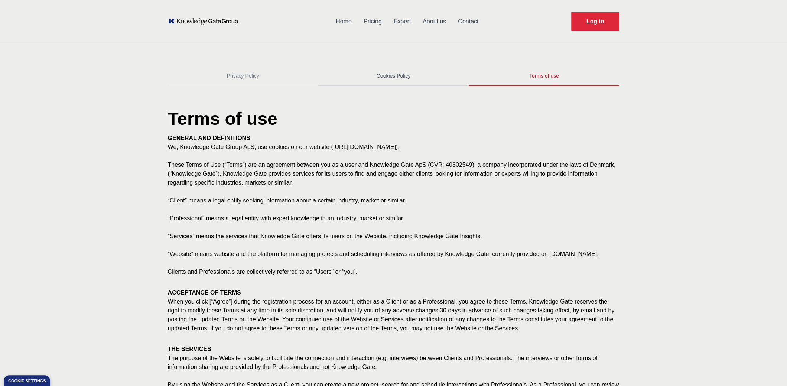  I want to click on h2: THE SERVICES, so click(393, 349).